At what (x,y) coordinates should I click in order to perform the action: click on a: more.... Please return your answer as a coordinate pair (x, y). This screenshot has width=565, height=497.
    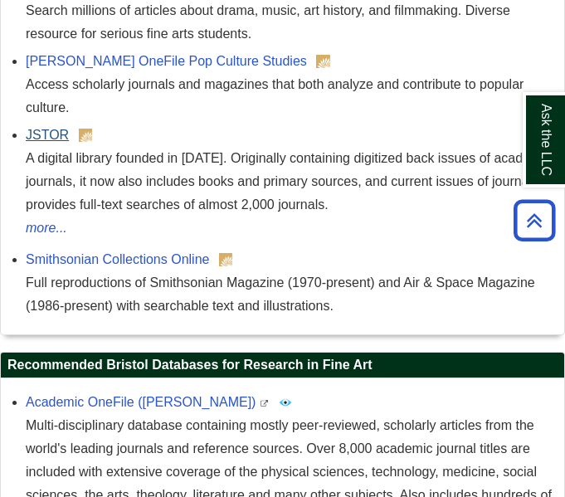
    Looking at the image, I should click on (290, 228).